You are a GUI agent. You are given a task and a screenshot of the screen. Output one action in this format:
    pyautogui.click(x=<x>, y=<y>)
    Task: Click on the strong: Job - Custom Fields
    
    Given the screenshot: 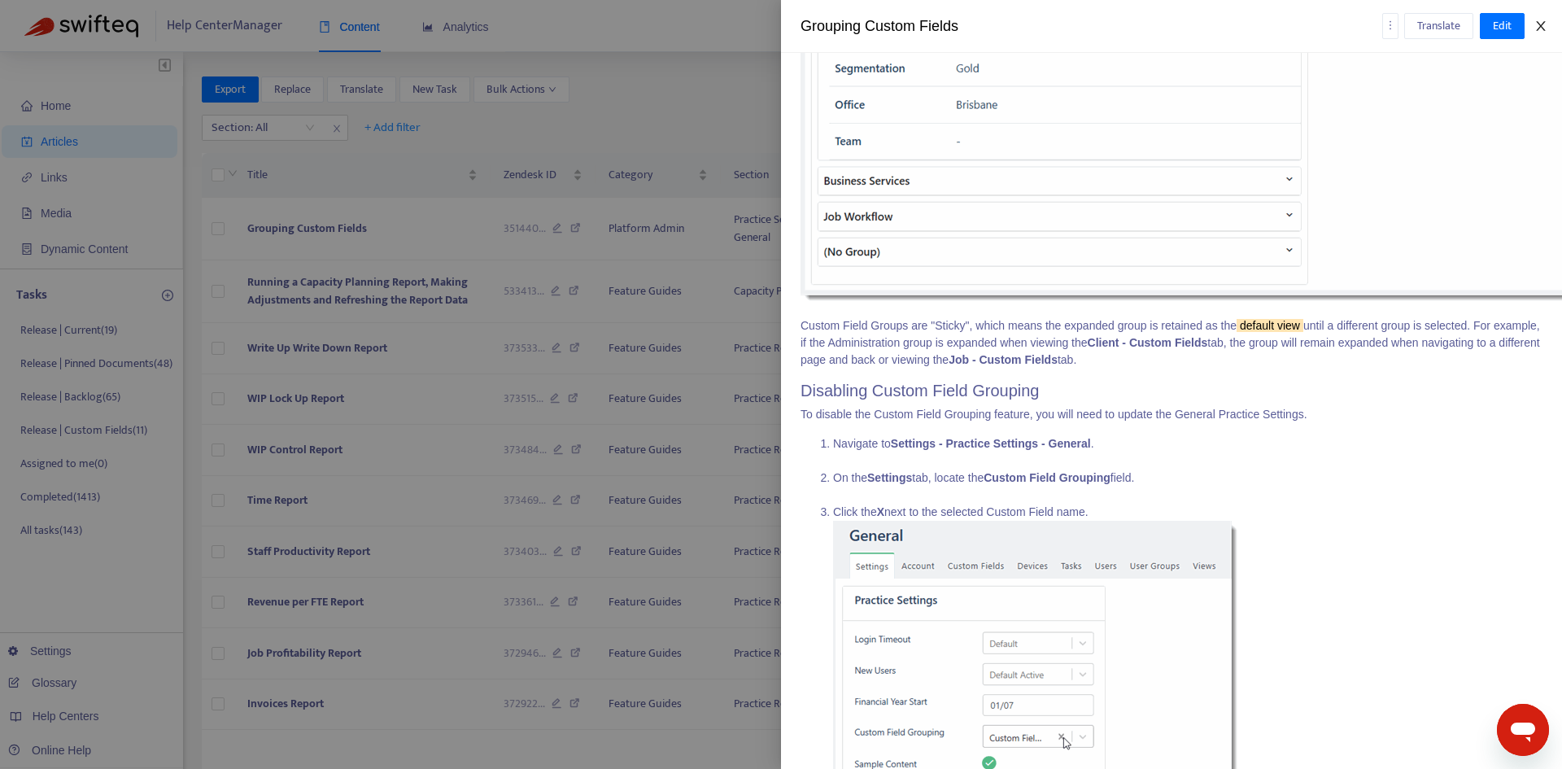 What is the action you would take?
    pyautogui.click(x=1003, y=360)
    